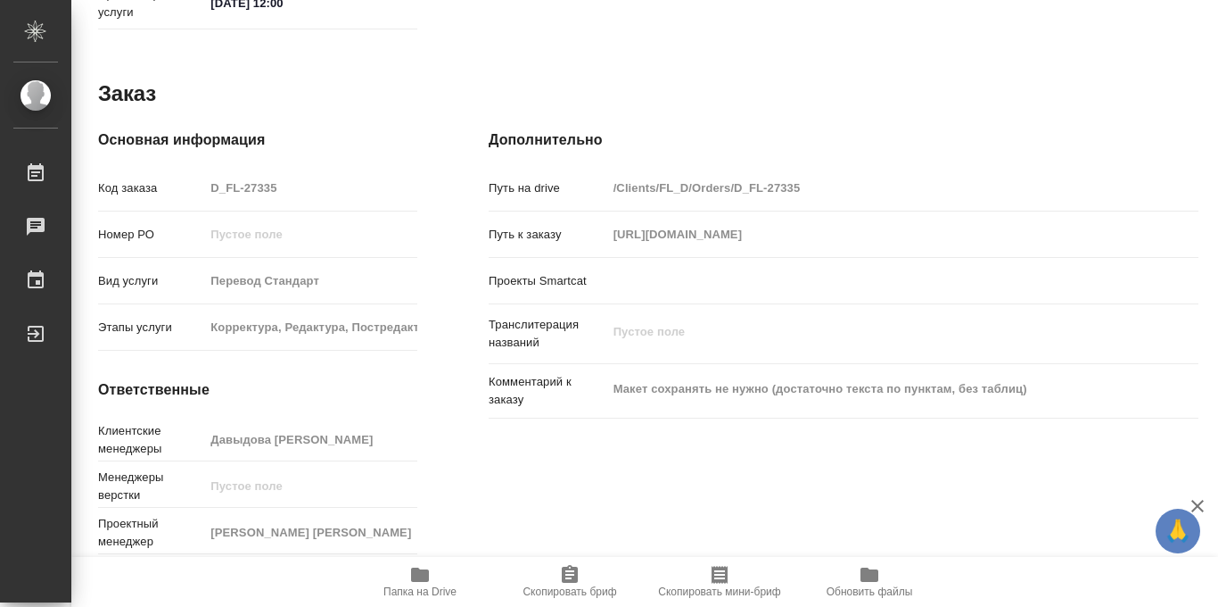 The width and height of the screenshot is (1218, 607). What do you see at coordinates (719, 591) in the screenshot?
I see `span: Скопировать мини-бриф` at bounding box center [719, 591].